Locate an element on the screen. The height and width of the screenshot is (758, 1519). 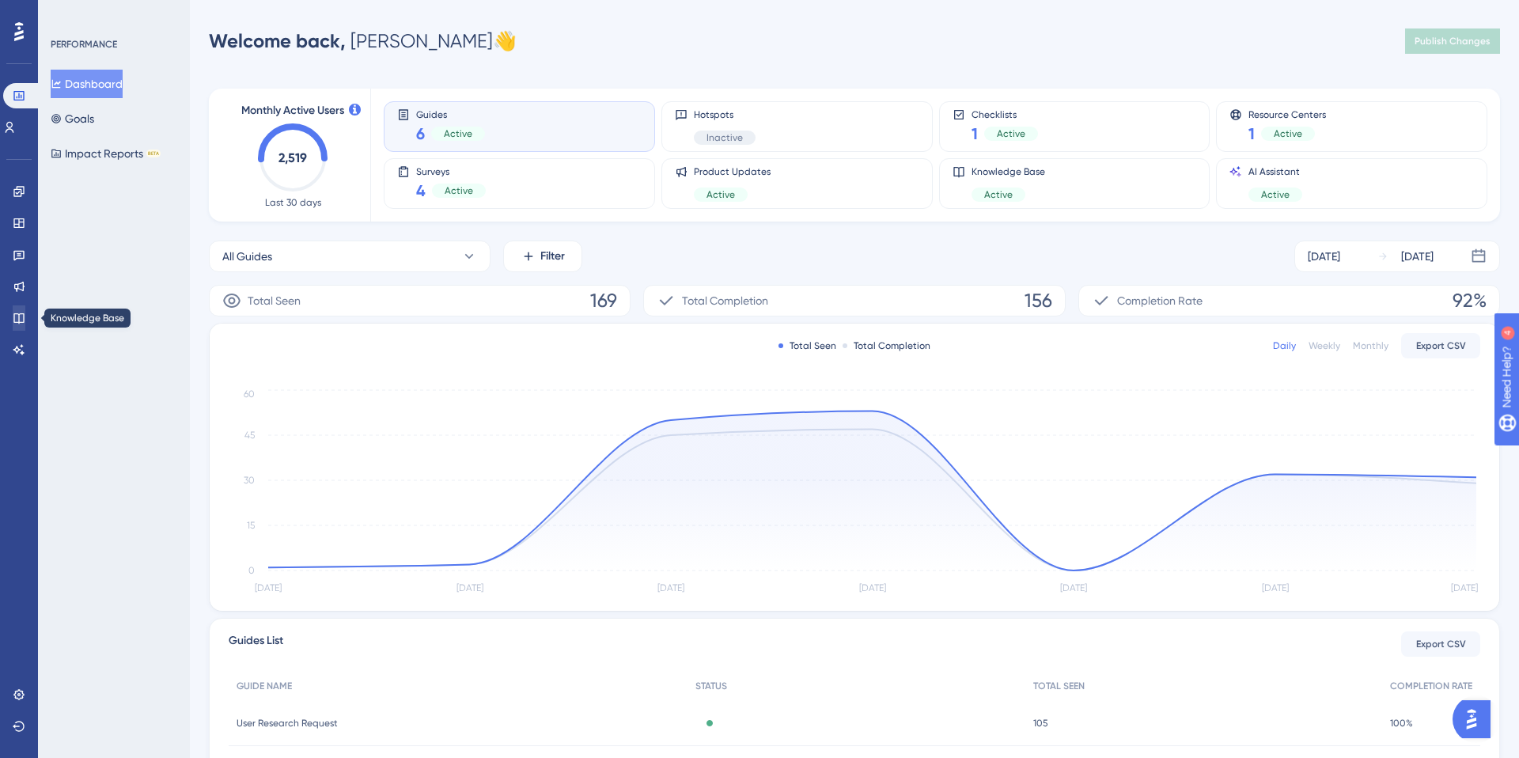
button: Filter is located at coordinates (543, 256).